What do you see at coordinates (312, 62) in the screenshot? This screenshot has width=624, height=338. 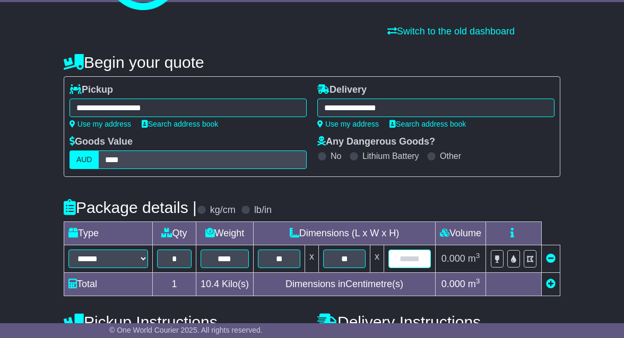 I see `h4: Begin your quote` at bounding box center [312, 62].